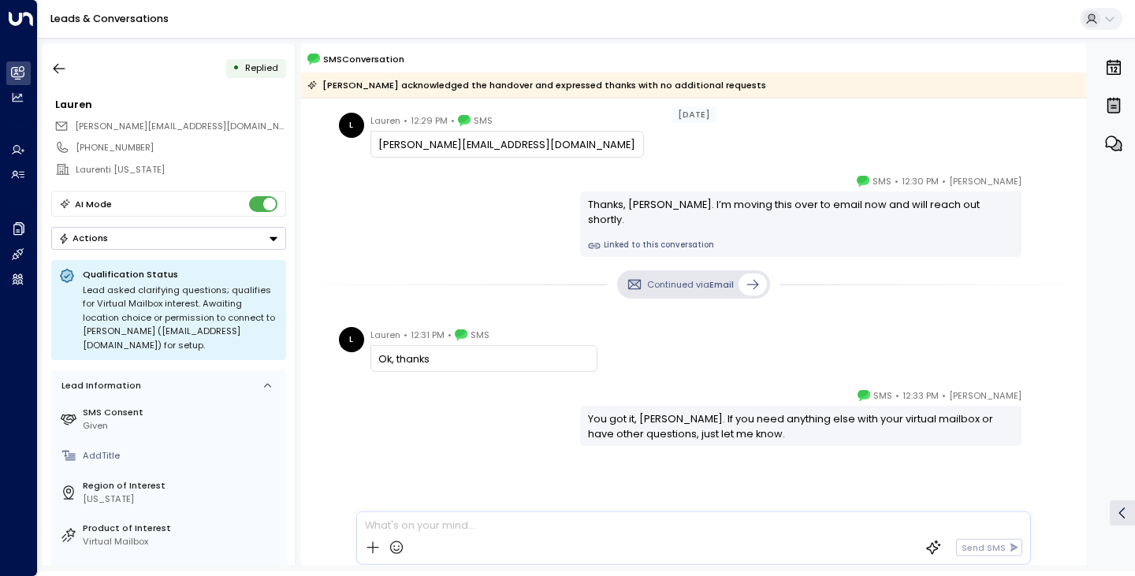 The image size is (1135, 576). What do you see at coordinates (180, 318) in the screenshot?
I see `div: Lead asked clarifying questions; qualifies for Virtual Mailbox interest. Awaiting location choice...` at bounding box center [180, 318].